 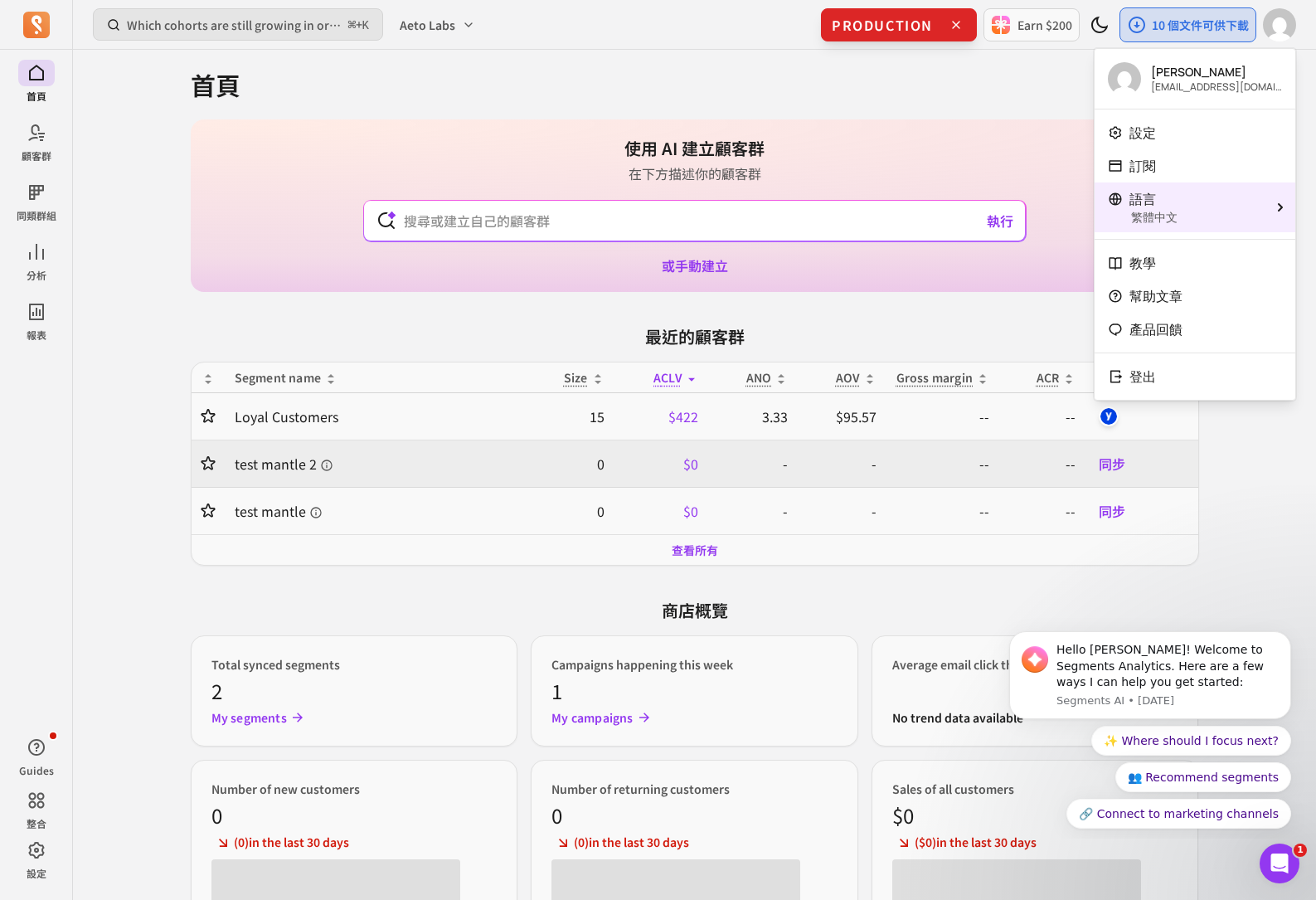 I want to click on p: Number of new customers, so click(x=354, y=788).